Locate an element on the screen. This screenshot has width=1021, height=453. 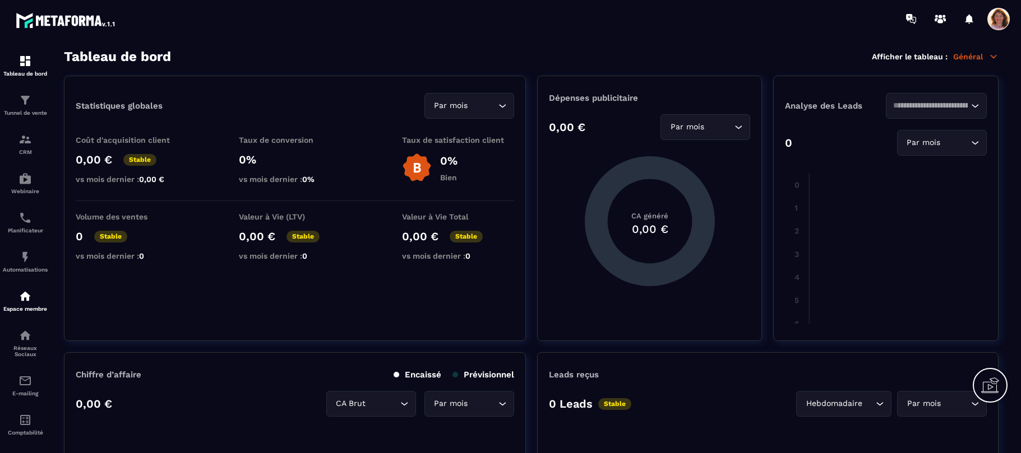
a: emailemailE-mailing is located at coordinates (25, 386).